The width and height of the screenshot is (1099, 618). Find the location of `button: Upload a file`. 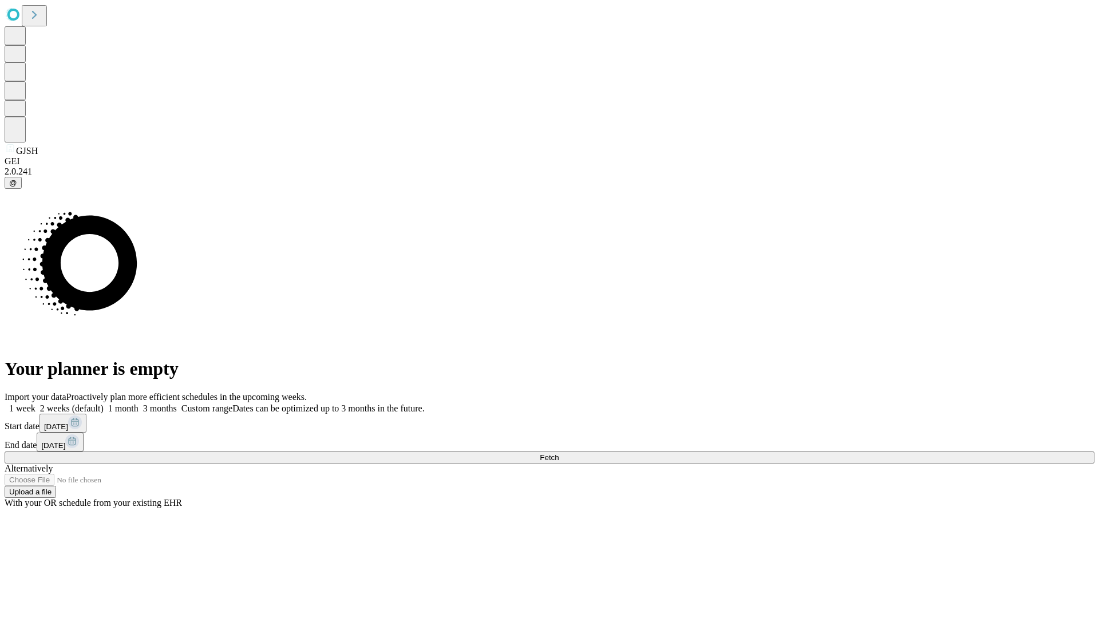

button: Upload a file is located at coordinates (30, 492).